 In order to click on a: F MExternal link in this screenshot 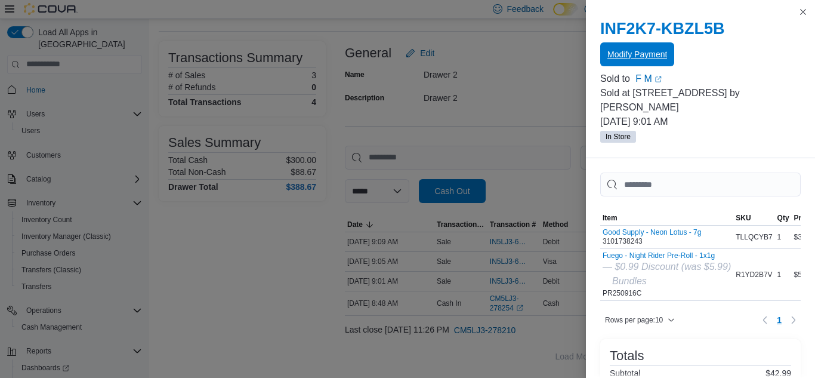, I will do `click(718, 79)`.